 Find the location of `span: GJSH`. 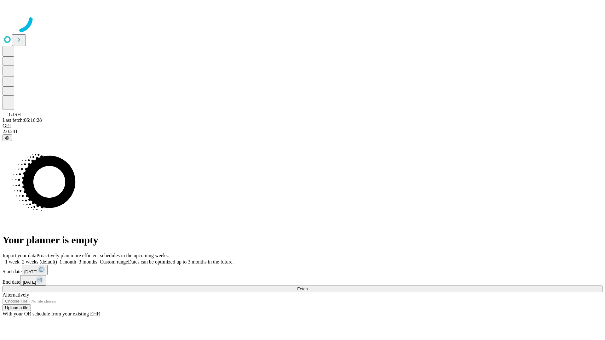

span: GJSH is located at coordinates (15, 114).